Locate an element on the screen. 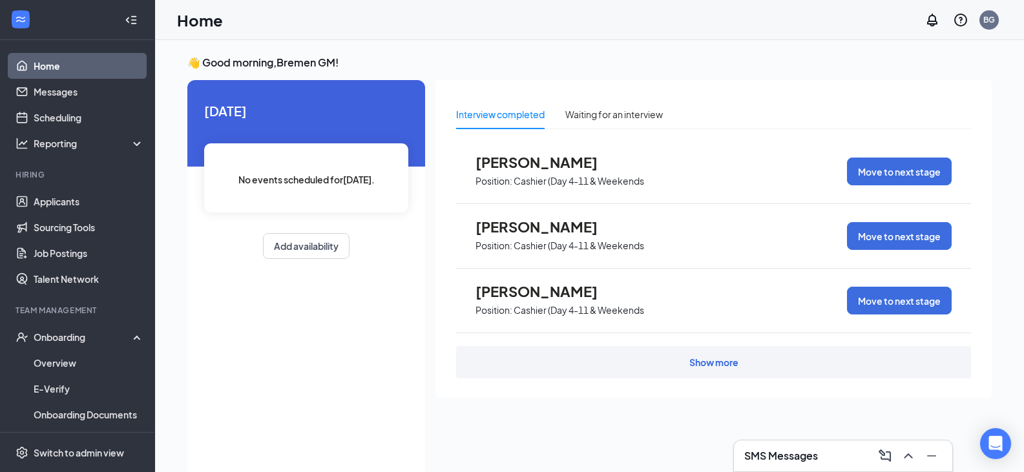 Image resolution: width=1024 pixels, height=472 pixels. a: Onboarding Documents is located at coordinates (89, 415).